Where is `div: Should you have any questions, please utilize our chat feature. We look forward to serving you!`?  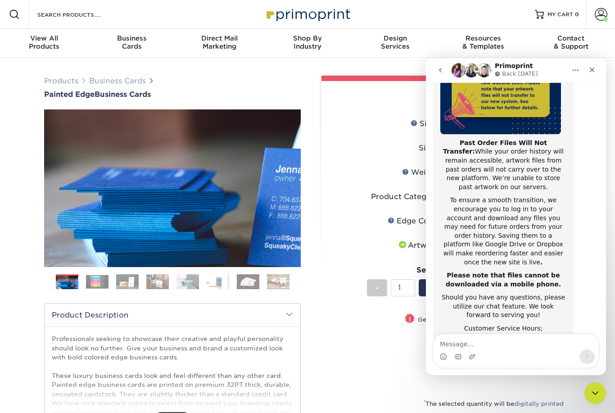 div: Should you have any questions, please utilize our chat feature. We look forward to serving you! is located at coordinates (77, 248).